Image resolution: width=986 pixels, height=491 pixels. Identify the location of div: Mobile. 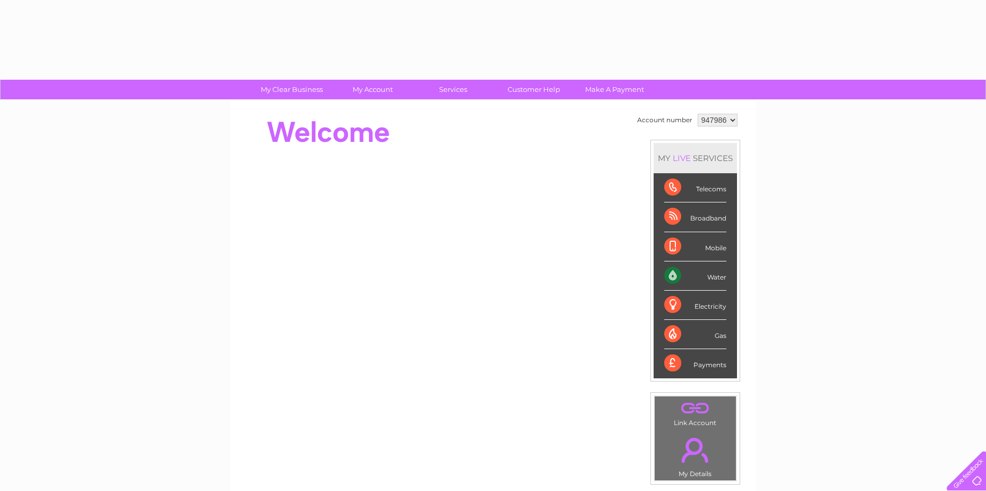
(695, 246).